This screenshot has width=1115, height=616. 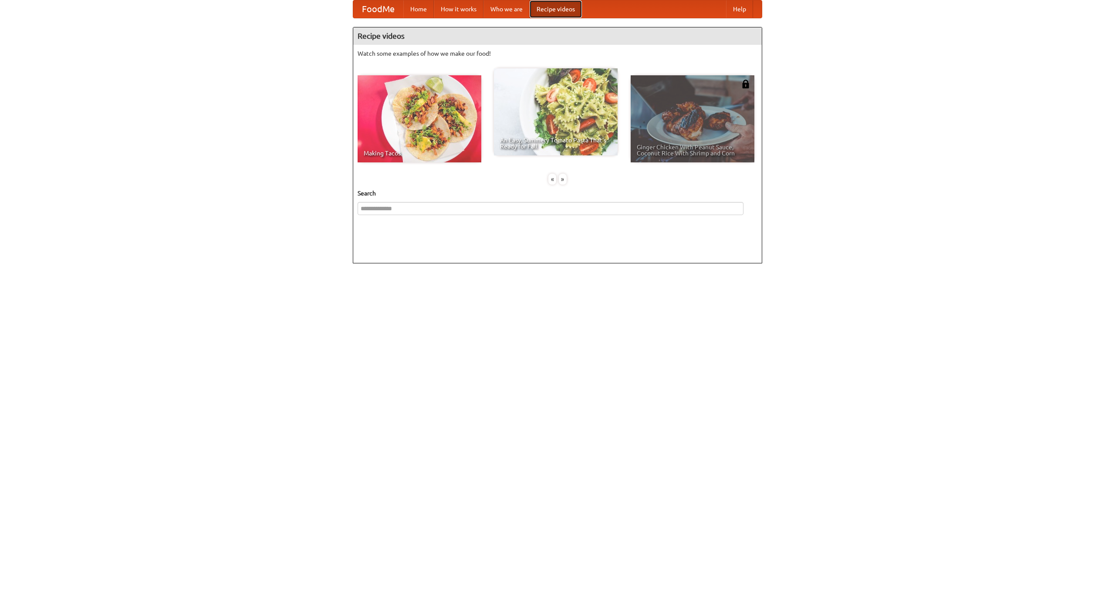 I want to click on a: An Easy, Summery Tomato Pasta That's Ready for Fall, so click(x=556, y=112).